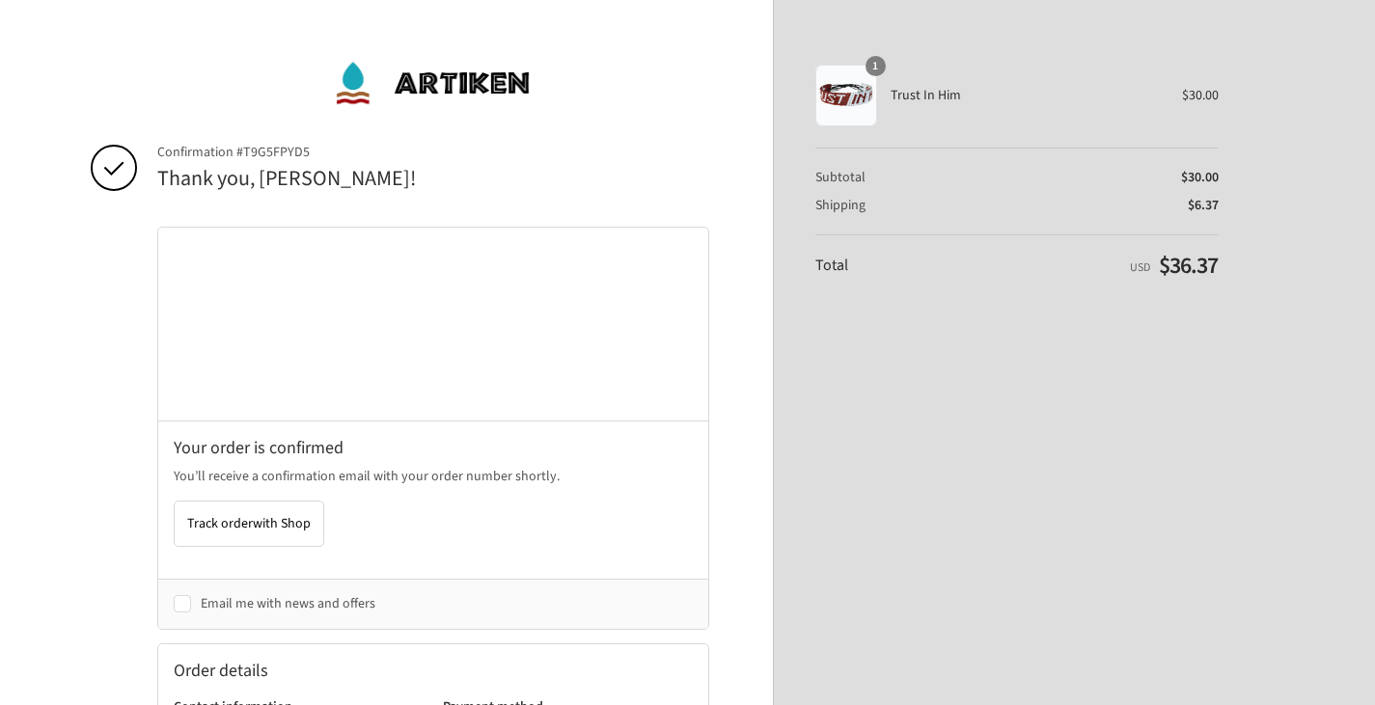 This screenshot has height=705, width=1375. I want to click on p: You’ll receive a confirmation email with your order number shortly., so click(433, 477).